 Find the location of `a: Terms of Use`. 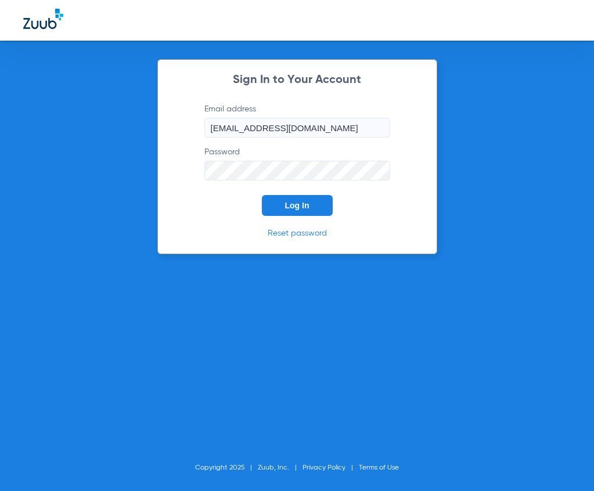

a: Terms of Use is located at coordinates (379, 468).